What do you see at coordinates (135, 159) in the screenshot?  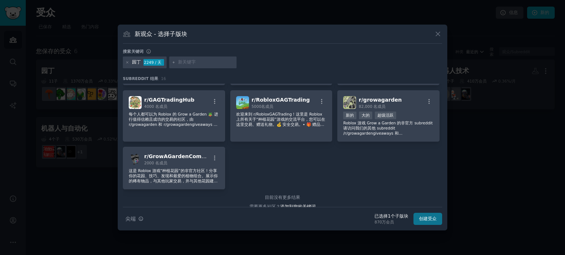 I see `img: 种植花园社区` at bounding box center [135, 159].